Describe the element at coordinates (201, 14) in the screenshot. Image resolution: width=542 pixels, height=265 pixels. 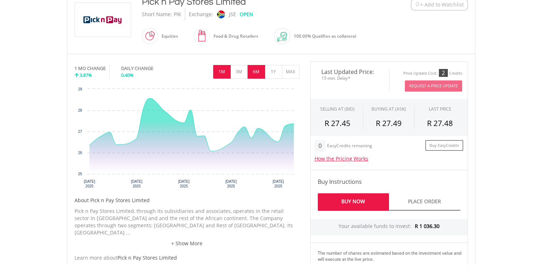
I see `div: Exchange:` at that location.